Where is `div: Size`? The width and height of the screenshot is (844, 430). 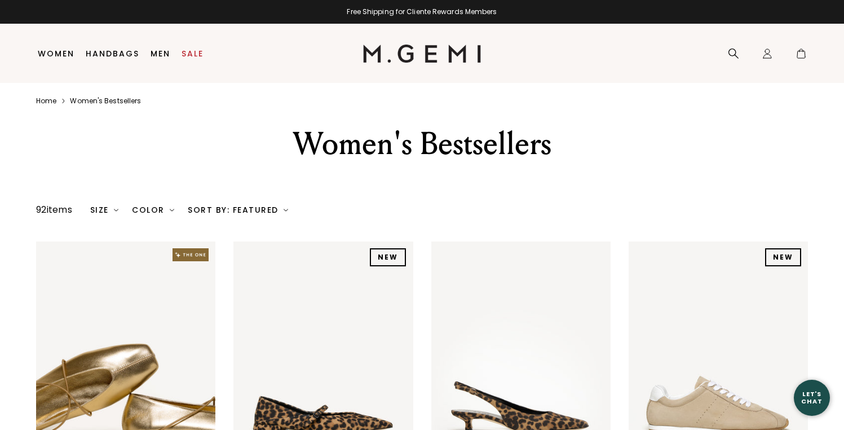
div: Size is located at coordinates (104, 210).